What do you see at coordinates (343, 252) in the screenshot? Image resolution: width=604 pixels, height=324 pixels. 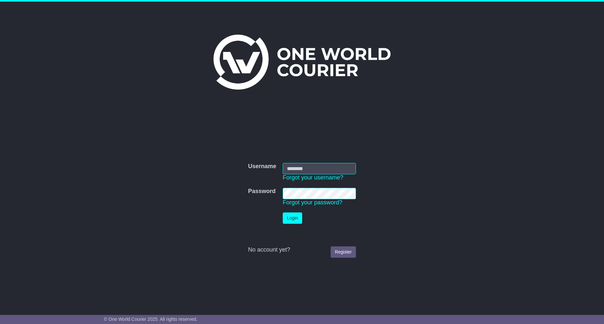 I see `a: Register` at bounding box center [343, 252].